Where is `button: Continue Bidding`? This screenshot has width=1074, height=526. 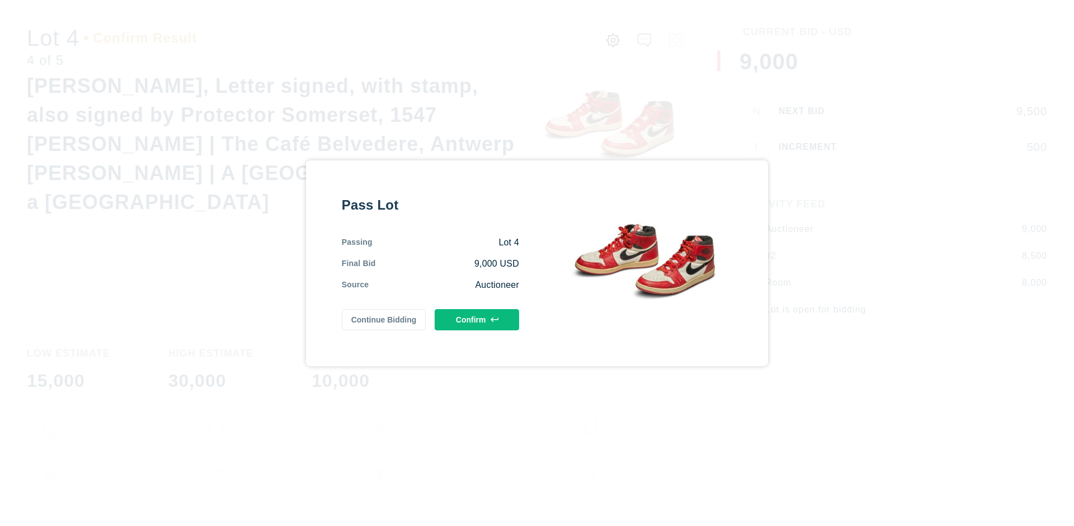
button: Continue Bidding is located at coordinates (384, 320).